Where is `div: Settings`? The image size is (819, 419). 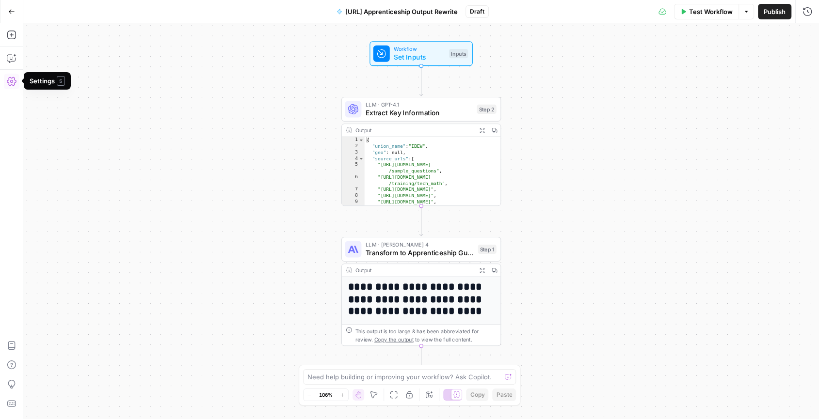 div: Settings is located at coordinates (47, 81).